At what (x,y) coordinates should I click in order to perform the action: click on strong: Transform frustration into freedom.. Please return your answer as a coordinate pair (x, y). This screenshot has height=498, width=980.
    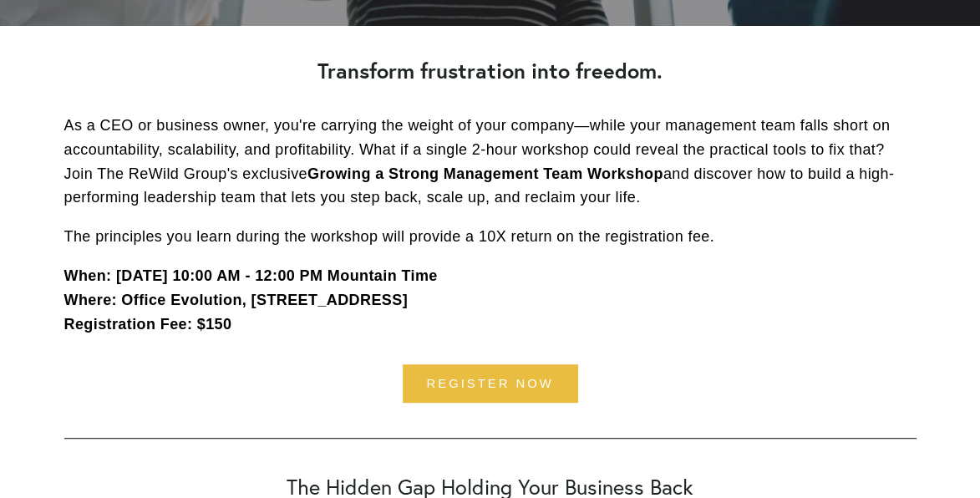
    Looking at the image, I should click on (490, 70).